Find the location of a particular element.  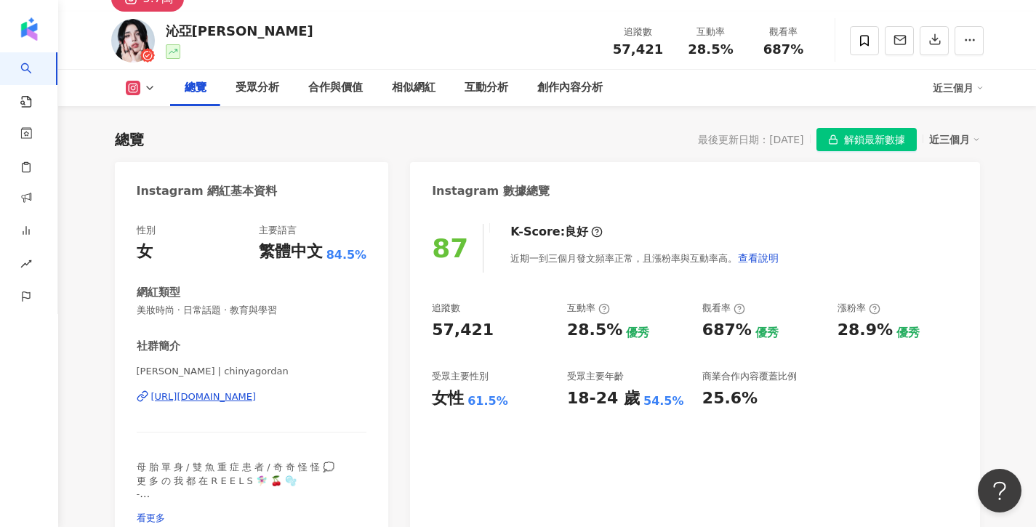

div: 網紅類型 is located at coordinates (158, 292).